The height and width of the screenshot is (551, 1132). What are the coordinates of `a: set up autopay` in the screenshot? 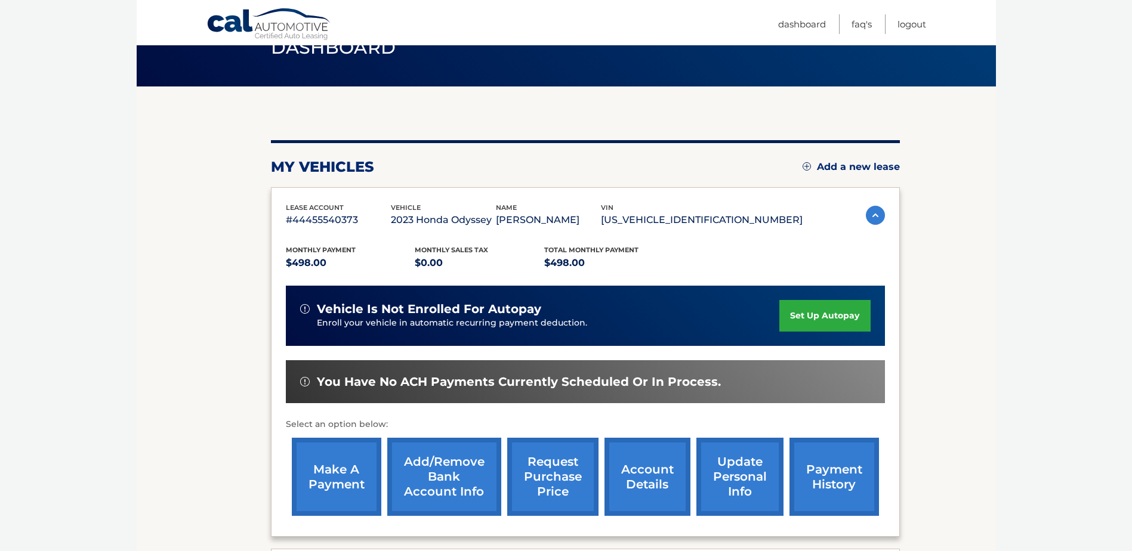 It's located at (825, 316).